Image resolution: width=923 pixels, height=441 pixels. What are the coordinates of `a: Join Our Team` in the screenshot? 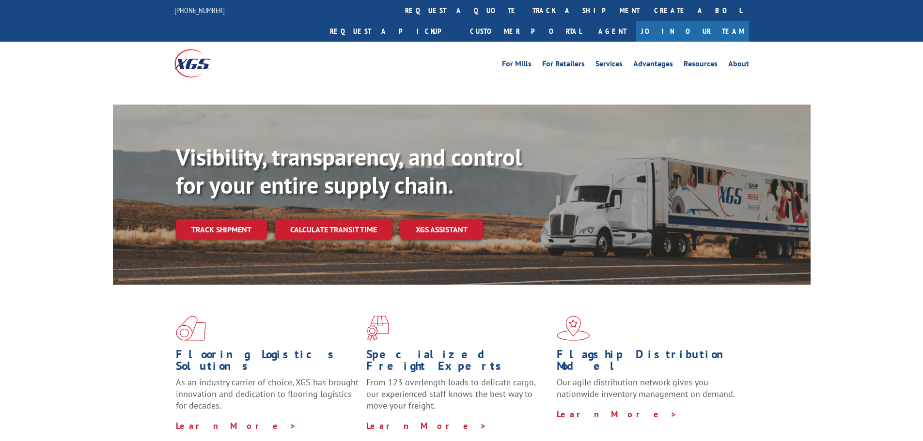 It's located at (692, 31).